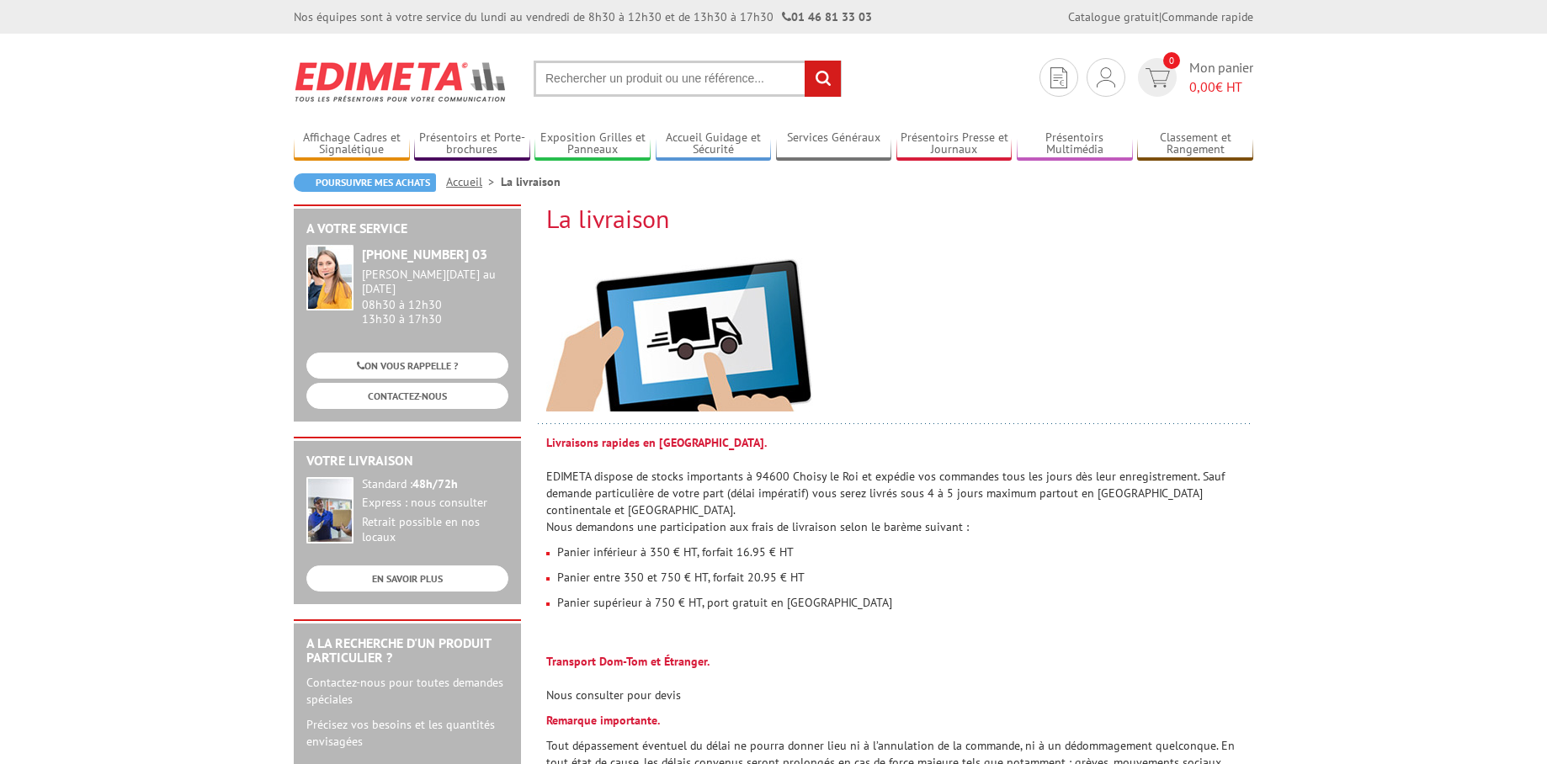 This screenshot has height=764, width=1547. I want to click on a: Classement et Rangement, so click(1195, 144).